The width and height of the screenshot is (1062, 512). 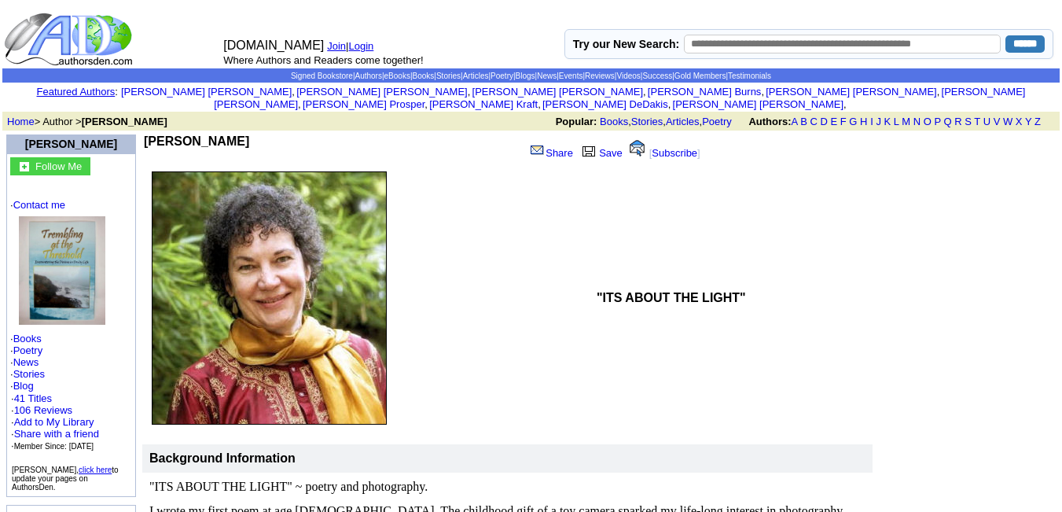 What do you see at coordinates (323, 60) in the screenshot?
I see `font: Where Authors and Readers come together!` at bounding box center [323, 60].